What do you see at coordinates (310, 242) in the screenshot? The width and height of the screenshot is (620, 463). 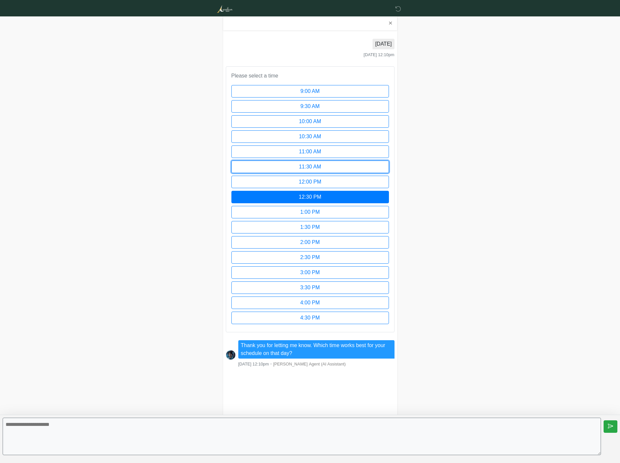 I see `button: 2:00 PM` at bounding box center [310, 242].